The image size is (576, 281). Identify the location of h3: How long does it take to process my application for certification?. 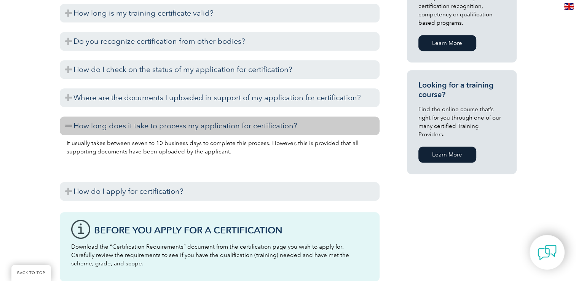
(220, 126).